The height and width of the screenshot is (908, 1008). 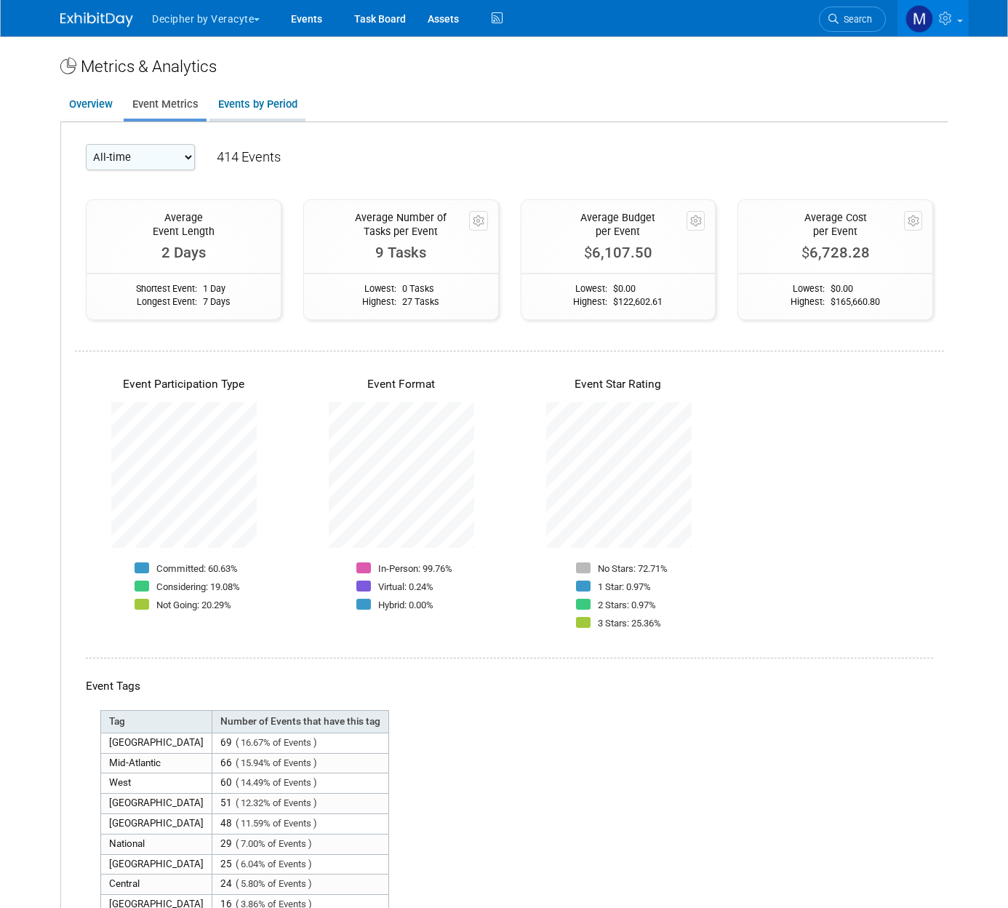 What do you see at coordinates (856, 19) in the screenshot?
I see `span: Search` at bounding box center [856, 19].